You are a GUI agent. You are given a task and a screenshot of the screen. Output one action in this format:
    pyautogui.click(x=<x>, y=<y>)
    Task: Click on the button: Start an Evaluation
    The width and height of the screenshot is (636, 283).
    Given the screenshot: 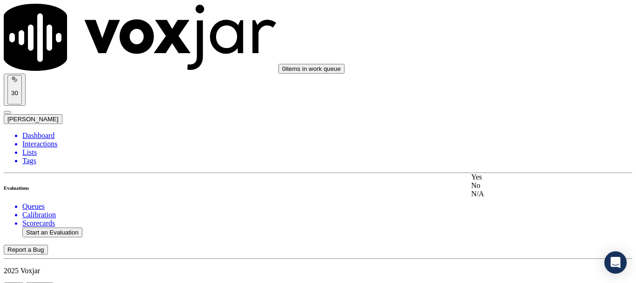 What is the action you would take?
    pyautogui.click(x=52, y=232)
    